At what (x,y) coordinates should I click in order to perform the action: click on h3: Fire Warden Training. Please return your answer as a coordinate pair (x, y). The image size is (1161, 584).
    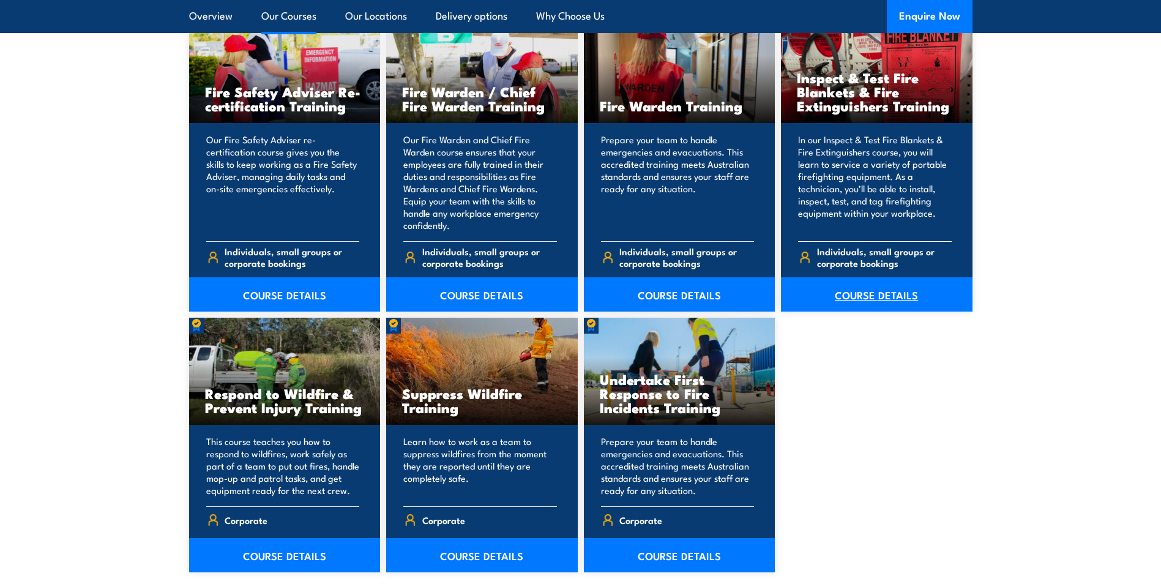
    Looking at the image, I should click on (679, 105).